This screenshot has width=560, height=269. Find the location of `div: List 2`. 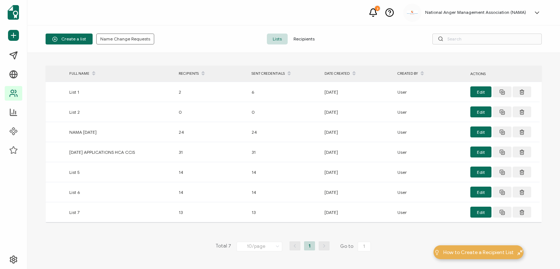

div: List 2 is located at coordinates (120, 112).